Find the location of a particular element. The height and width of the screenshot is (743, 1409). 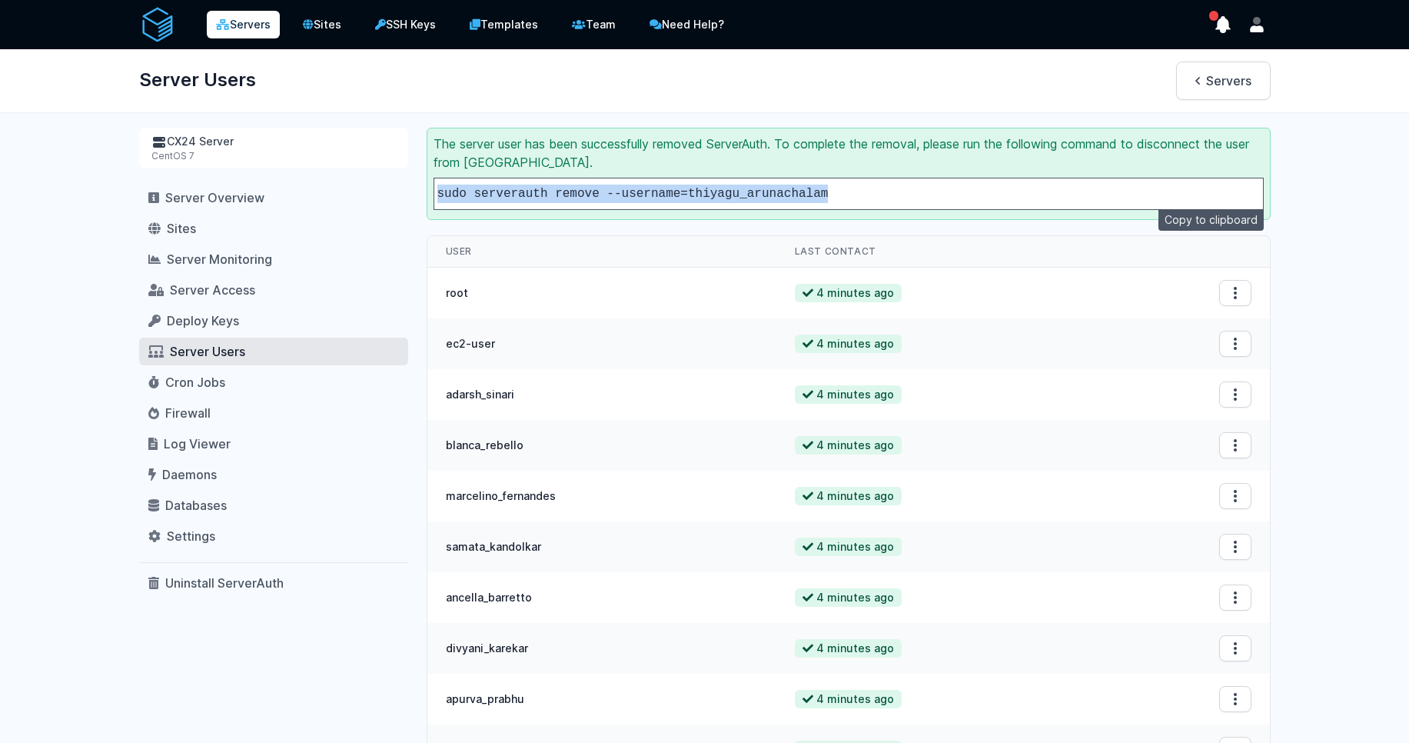

div: CentOS 7 is located at coordinates (274, 156).